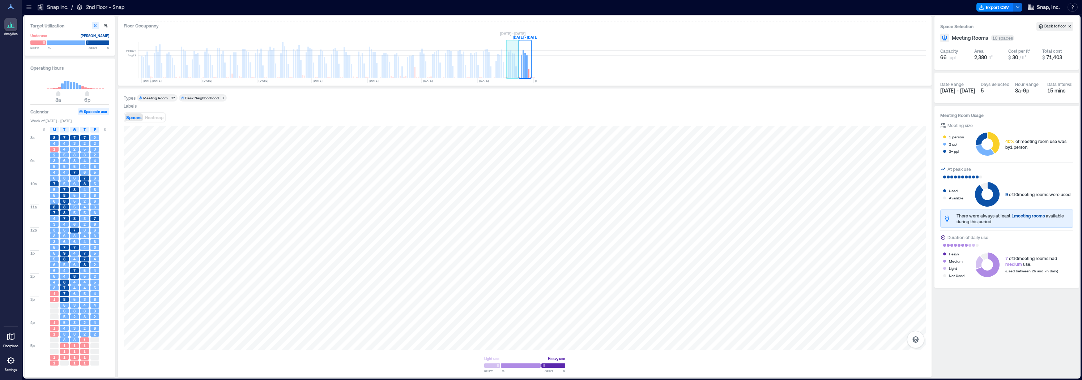 The width and height of the screenshot is (1082, 380). What do you see at coordinates (492, 359) in the screenshot?
I see `div: Light use` at bounding box center [492, 359].